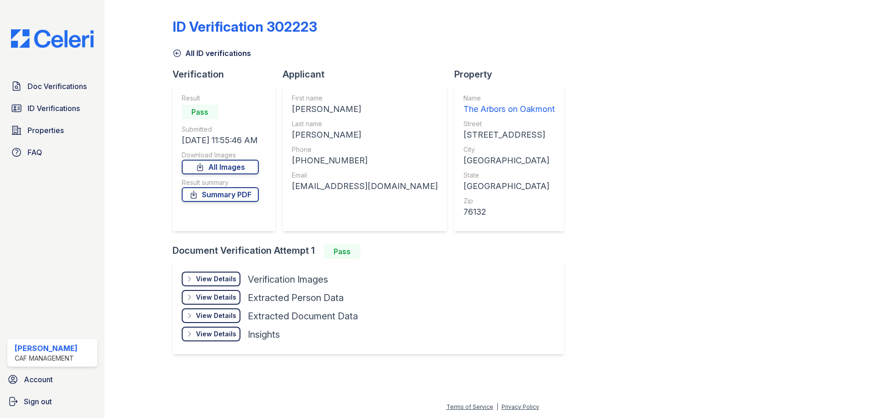  What do you see at coordinates (52, 402) in the screenshot?
I see `button: Sign out` at bounding box center [52, 402].